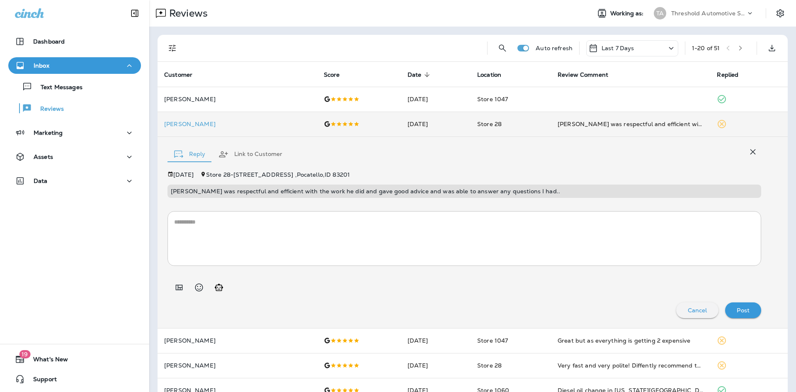 This screenshot has height=392, width=796. Describe the element at coordinates (743, 310) in the screenshot. I see `p: Post` at that location.